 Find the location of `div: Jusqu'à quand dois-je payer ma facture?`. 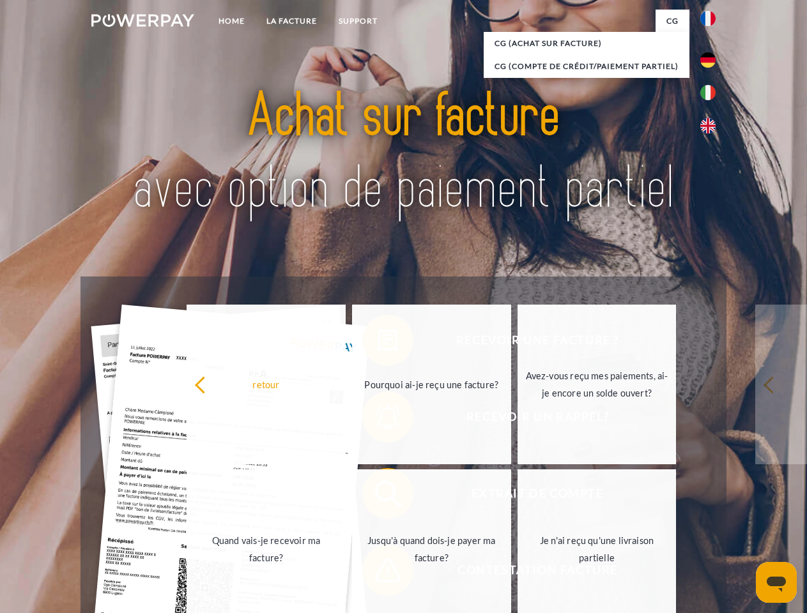

div: Jusqu'à quand dois-je payer ma facture? is located at coordinates (431, 549).